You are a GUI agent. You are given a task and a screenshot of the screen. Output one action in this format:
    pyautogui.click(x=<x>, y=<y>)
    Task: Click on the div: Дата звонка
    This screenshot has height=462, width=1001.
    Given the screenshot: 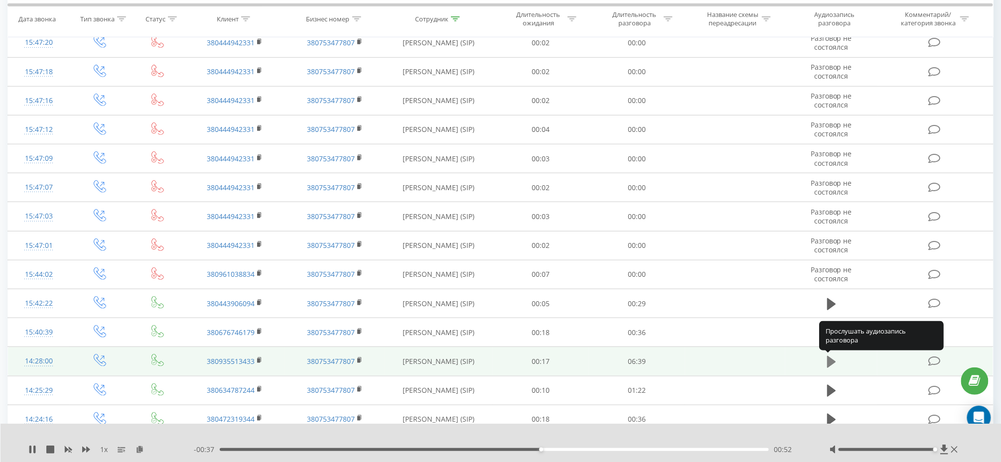 What is the action you would take?
    pyautogui.click(x=37, y=18)
    